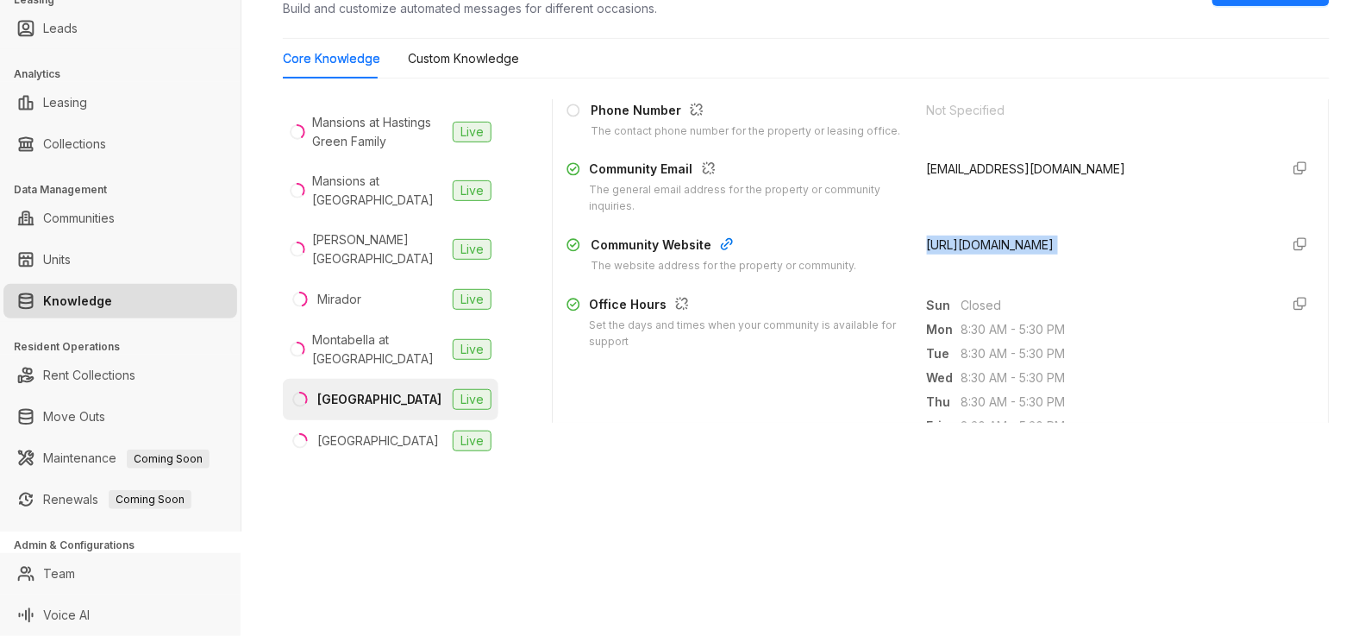 The image size is (1371, 636). Describe the element at coordinates (66, 615) in the screenshot. I see `a: Voice AI` at that location.